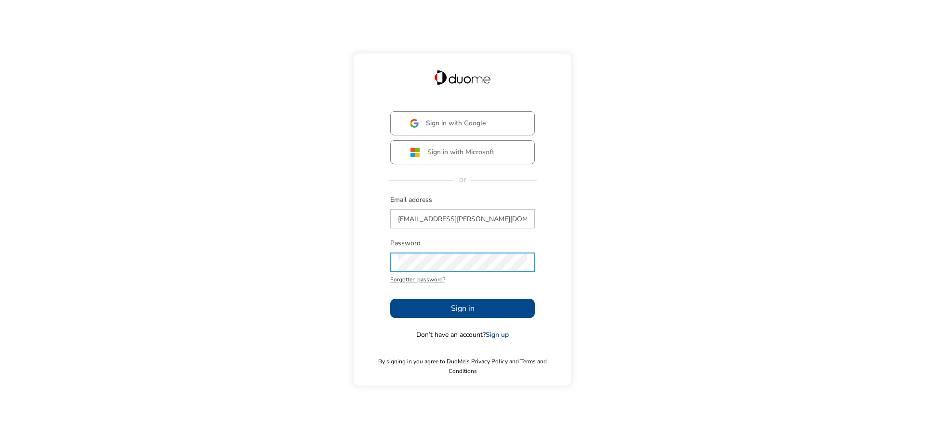 The height and width of the screenshot is (439, 925). What do you see at coordinates (415, 152) in the screenshot?
I see `img: ms.svg` at bounding box center [415, 152].